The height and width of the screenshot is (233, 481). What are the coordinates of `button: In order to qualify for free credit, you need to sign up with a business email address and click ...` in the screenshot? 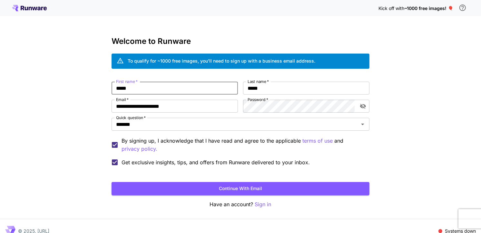 It's located at (462, 8).